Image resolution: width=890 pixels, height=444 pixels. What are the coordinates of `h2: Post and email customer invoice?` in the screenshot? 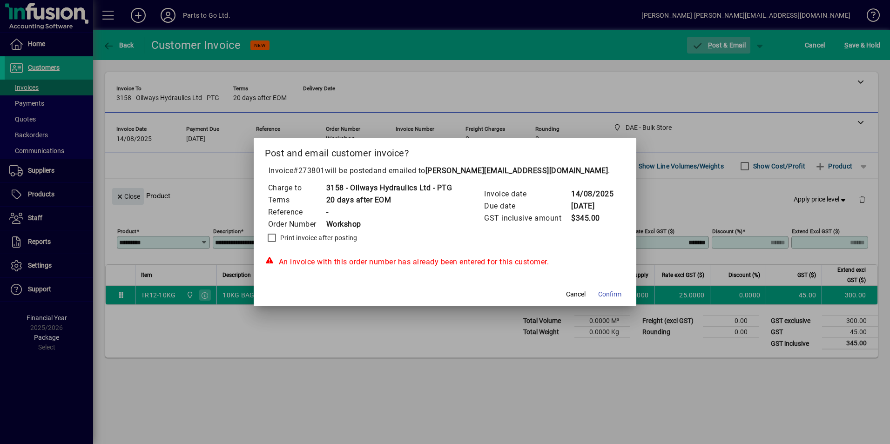 It's located at (445, 151).